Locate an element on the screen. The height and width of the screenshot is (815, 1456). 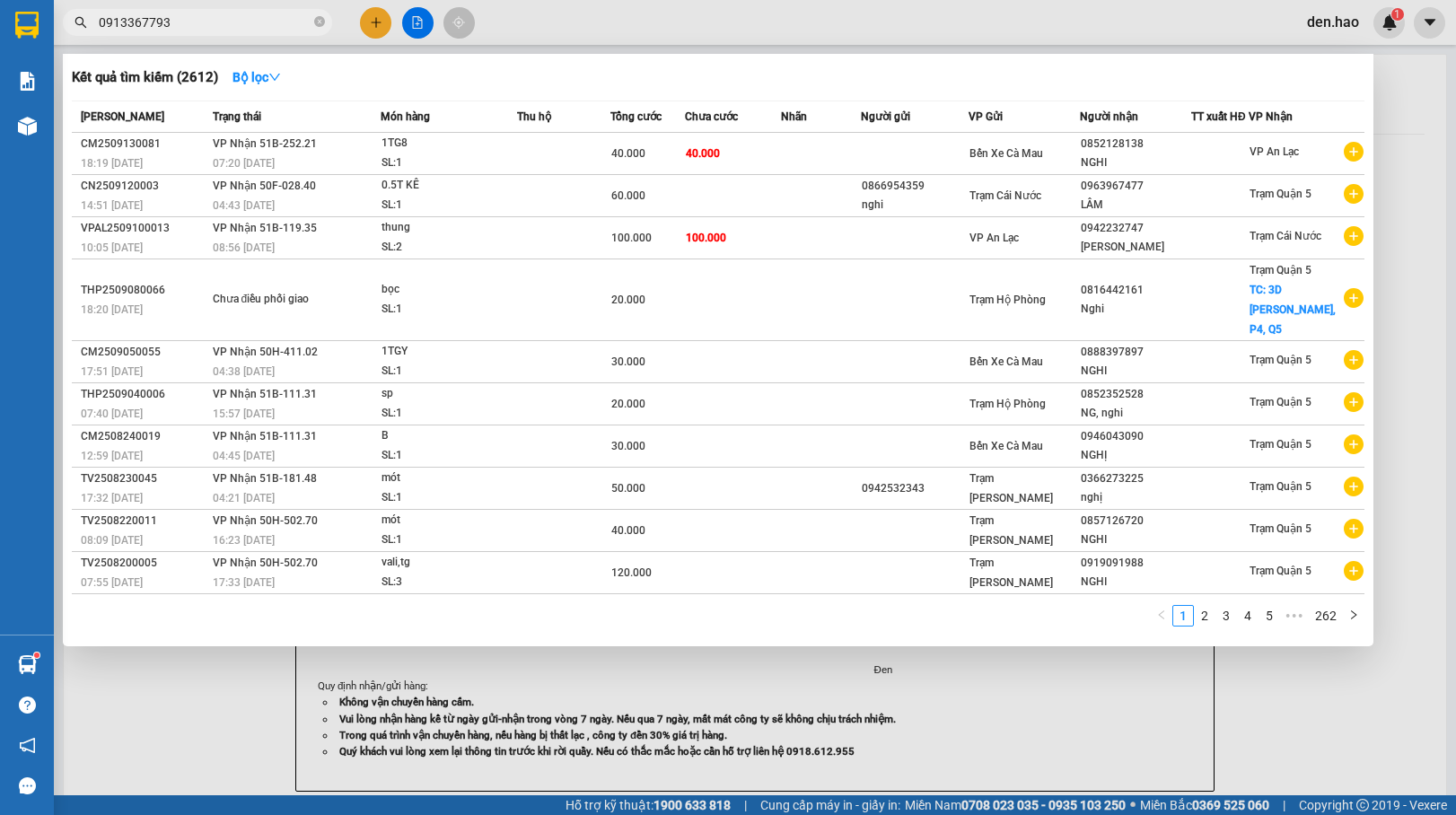
span: TT xuất HĐ is located at coordinates (1218, 117).